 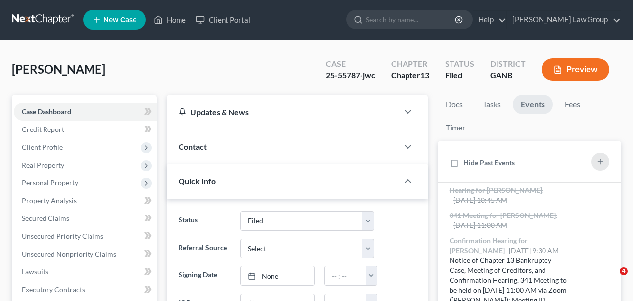 I want to click on span: Executory Contracts, so click(x=53, y=289).